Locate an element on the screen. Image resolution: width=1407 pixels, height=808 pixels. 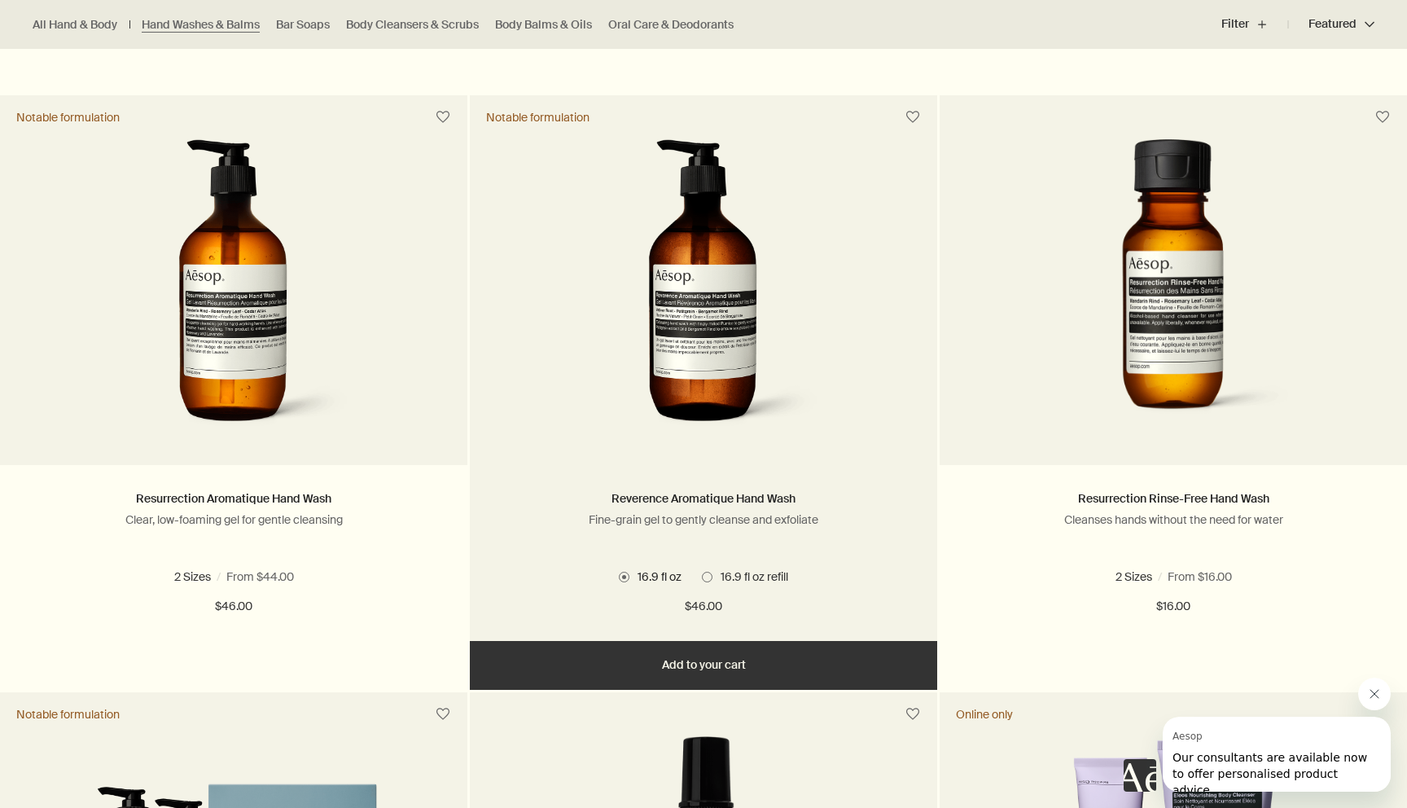
a: Reverence Aromatique Hand Wash with pump is located at coordinates (704, 302).